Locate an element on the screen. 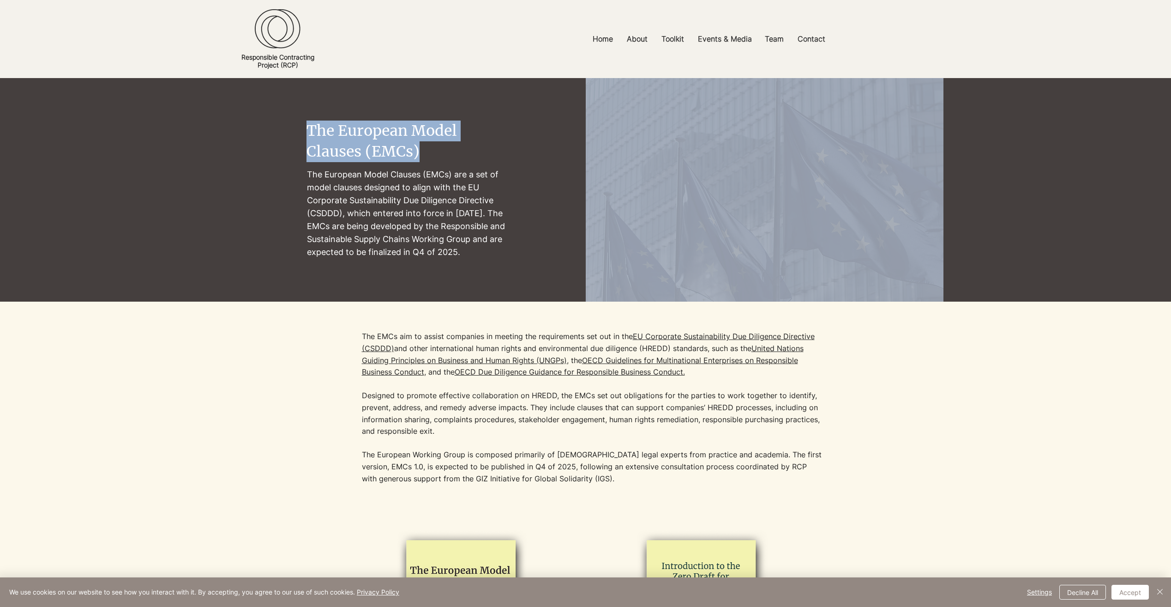  button: Decline All is located at coordinates (1083, 592).